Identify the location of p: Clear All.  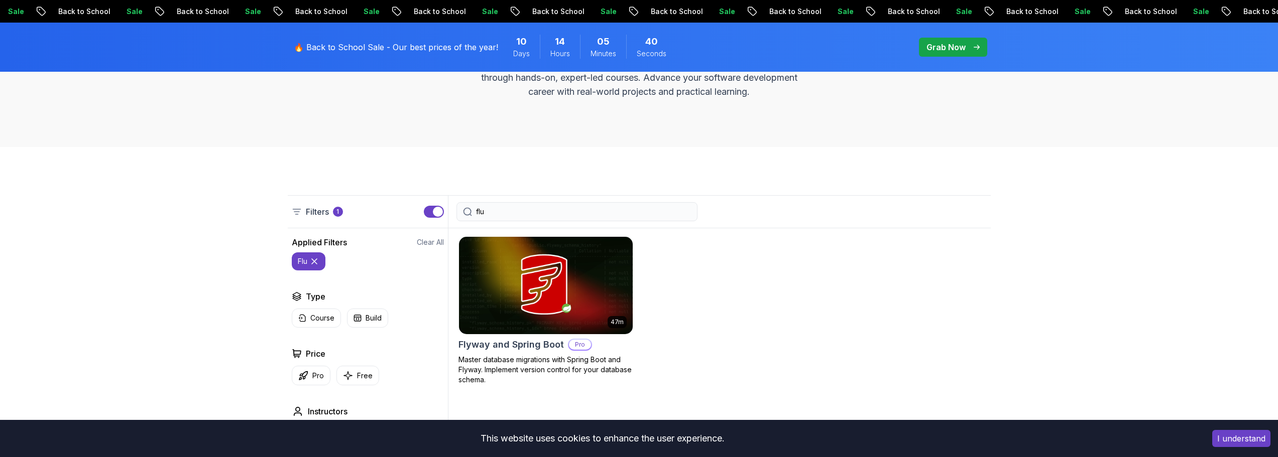
(430, 243).